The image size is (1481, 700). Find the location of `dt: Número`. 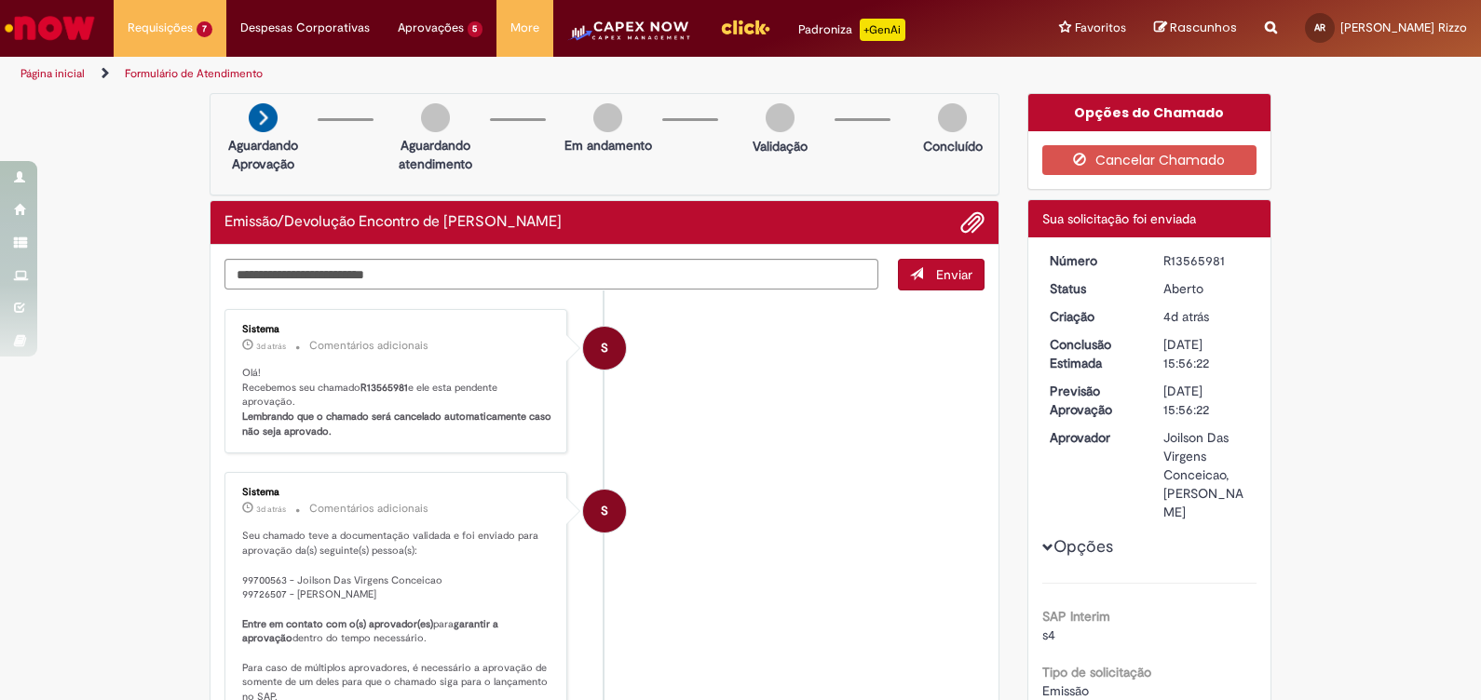

dt: Número is located at coordinates (1092, 261).